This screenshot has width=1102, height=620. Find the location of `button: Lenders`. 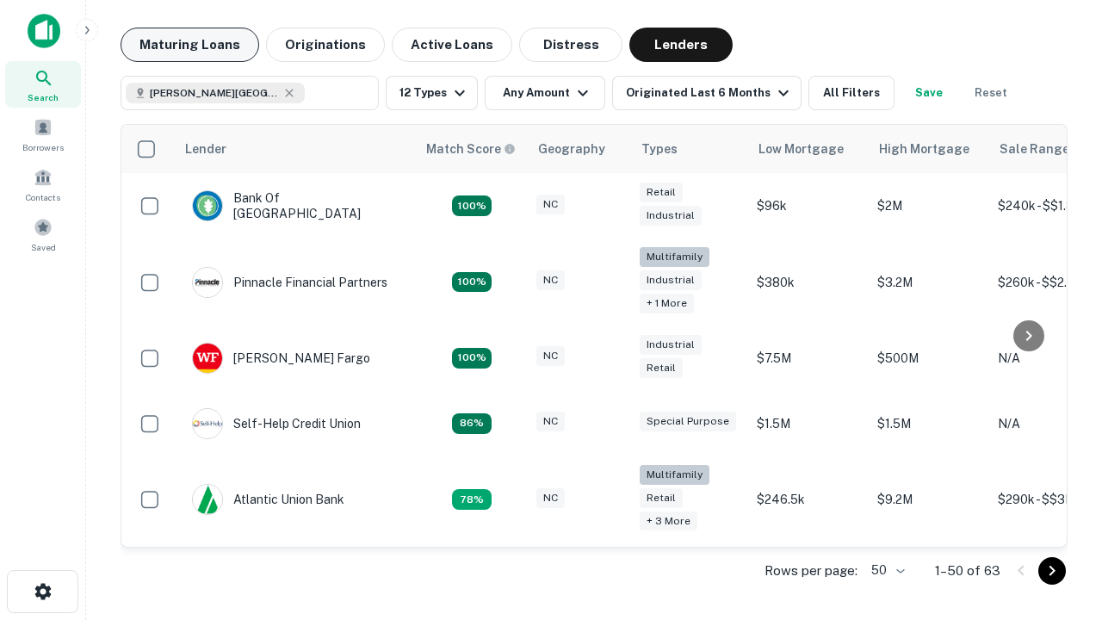

button: Lenders is located at coordinates (681, 45).